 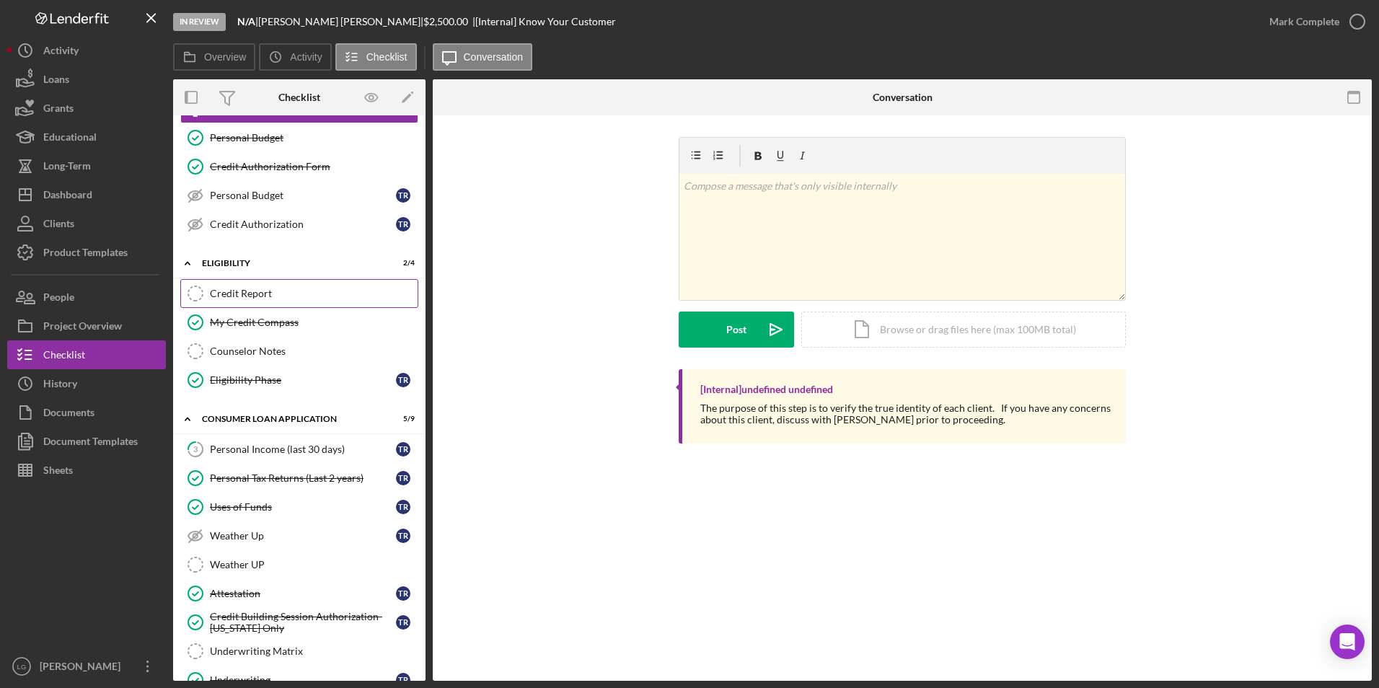 What do you see at coordinates (87, 166) in the screenshot?
I see `button: Long-Term` at bounding box center [87, 166].